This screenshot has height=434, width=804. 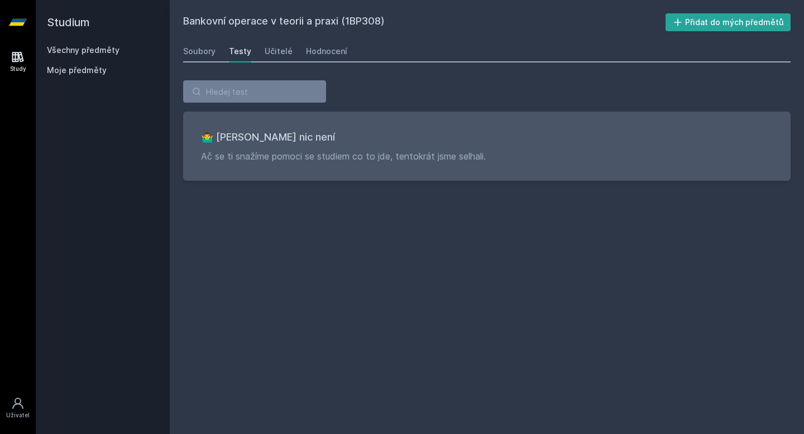 What do you see at coordinates (240, 51) in the screenshot?
I see `a: Testy` at bounding box center [240, 51].